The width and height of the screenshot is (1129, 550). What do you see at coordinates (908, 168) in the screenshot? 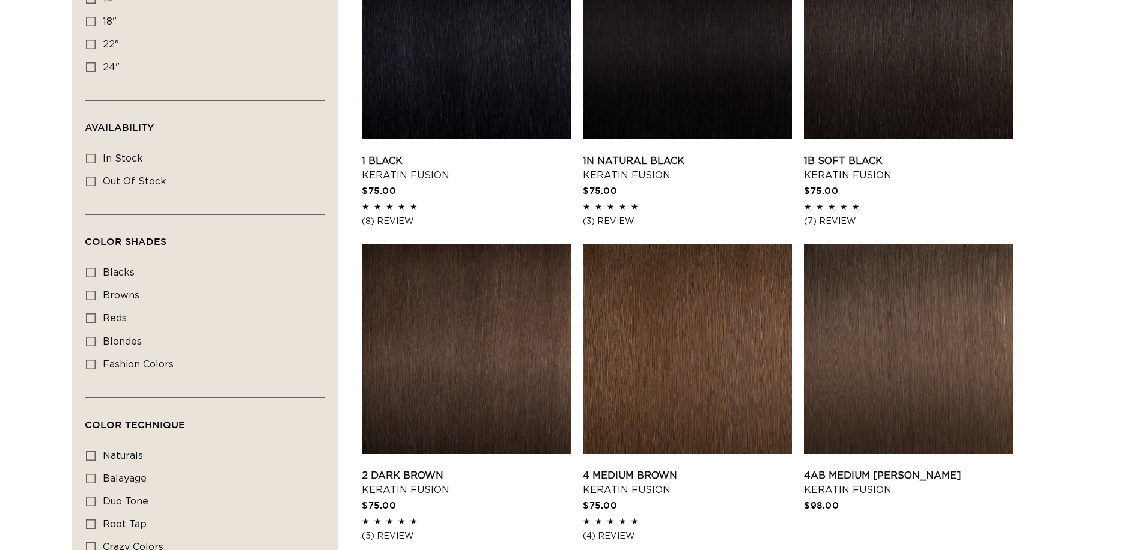
I see `a: 1B Soft Black Keratin Fusion` at bounding box center [908, 168].